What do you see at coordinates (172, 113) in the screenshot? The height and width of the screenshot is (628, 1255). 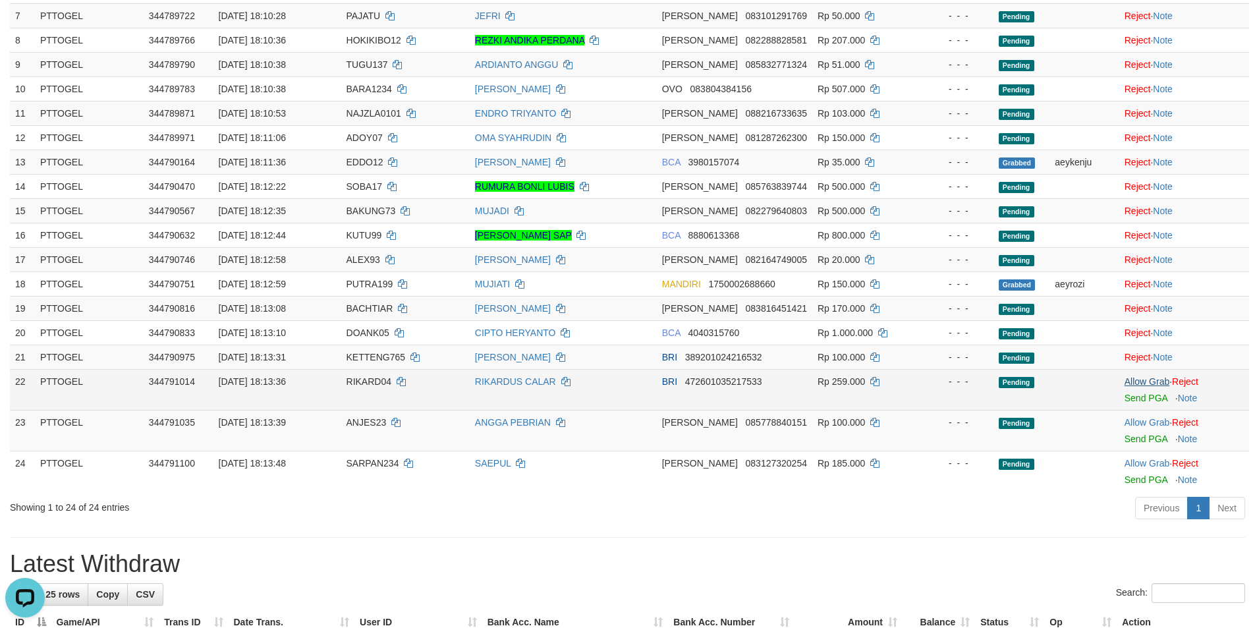 I see `span: 344789871` at bounding box center [172, 113].